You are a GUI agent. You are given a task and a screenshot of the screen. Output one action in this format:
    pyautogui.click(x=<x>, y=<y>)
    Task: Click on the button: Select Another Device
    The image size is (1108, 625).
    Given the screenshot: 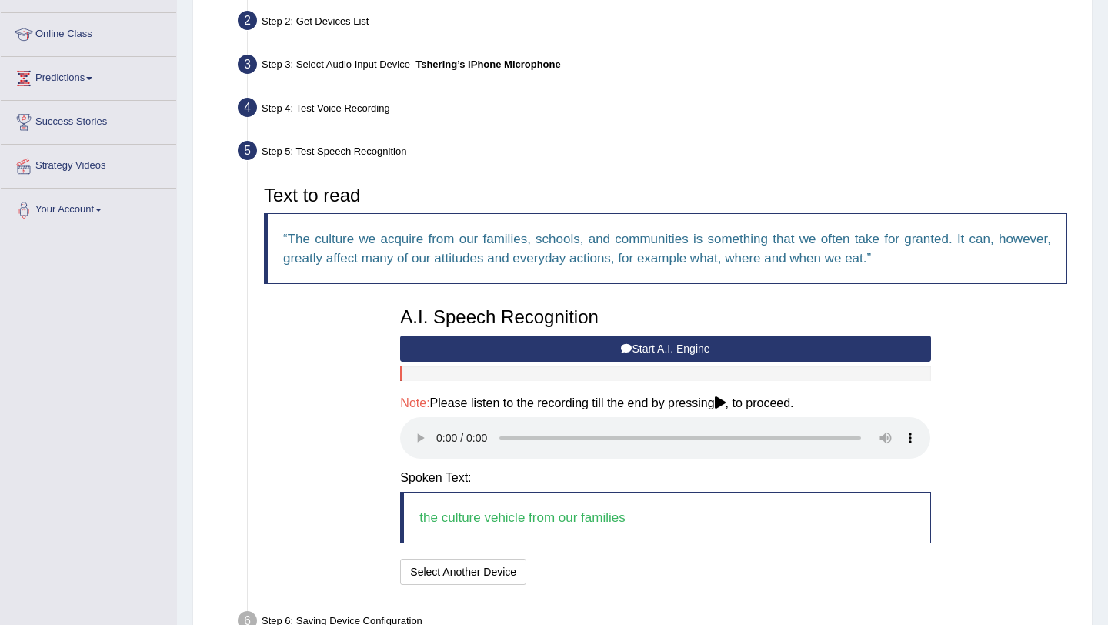 What is the action you would take?
    pyautogui.click(x=463, y=572)
    